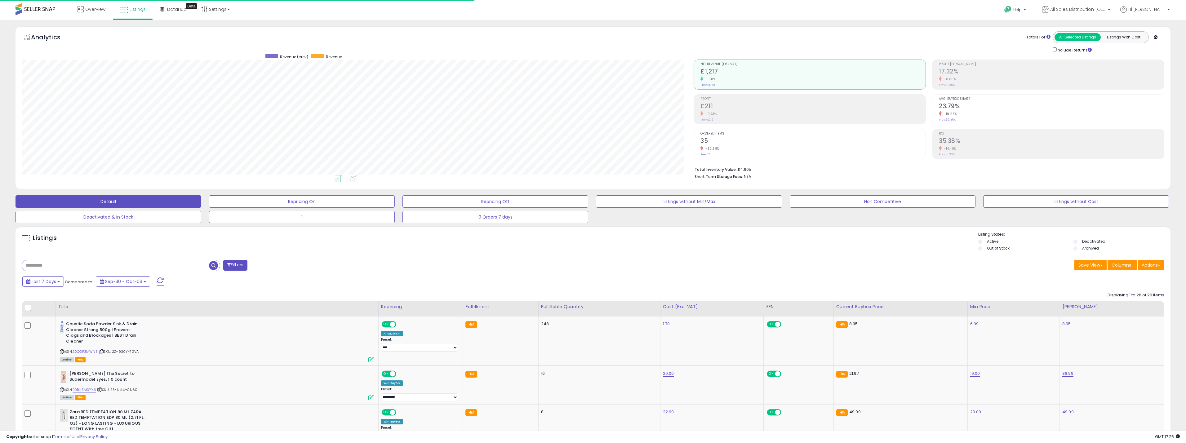 This screenshot has height=443, width=1186. What do you see at coordinates (813, 72) in the screenshot?
I see `h2: £1,217` at bounding box center [813, 72].